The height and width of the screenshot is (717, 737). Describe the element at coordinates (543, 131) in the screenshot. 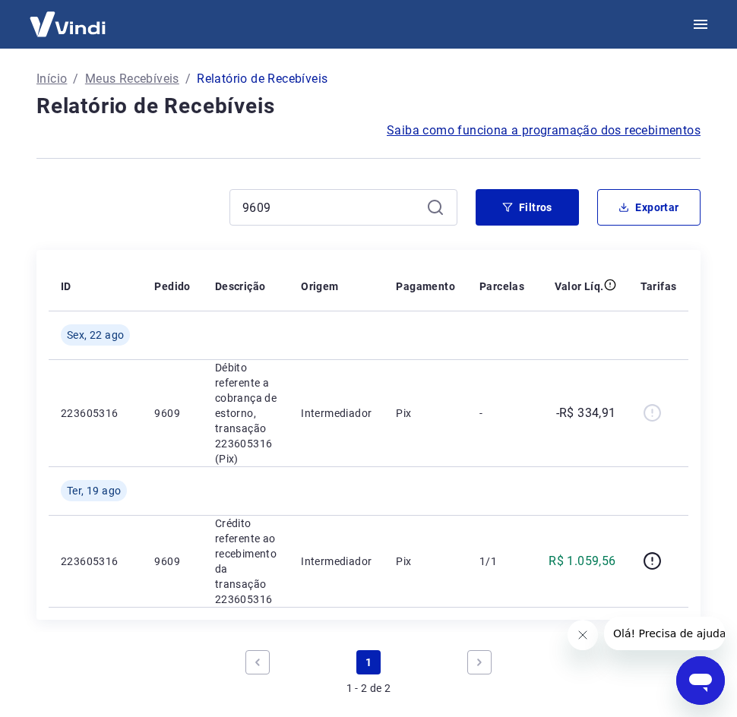

I see `a: Saiba como funciona a programação dos recebimentos` at that location.